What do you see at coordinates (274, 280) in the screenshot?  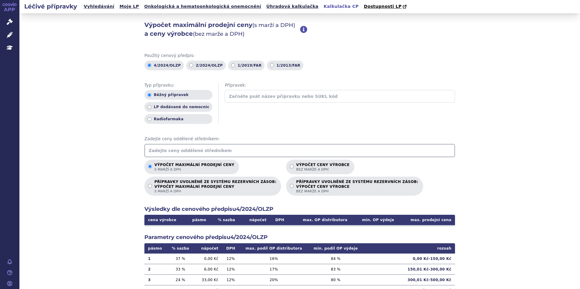 I see `td: 20 %` at bounding box center [274, 280].